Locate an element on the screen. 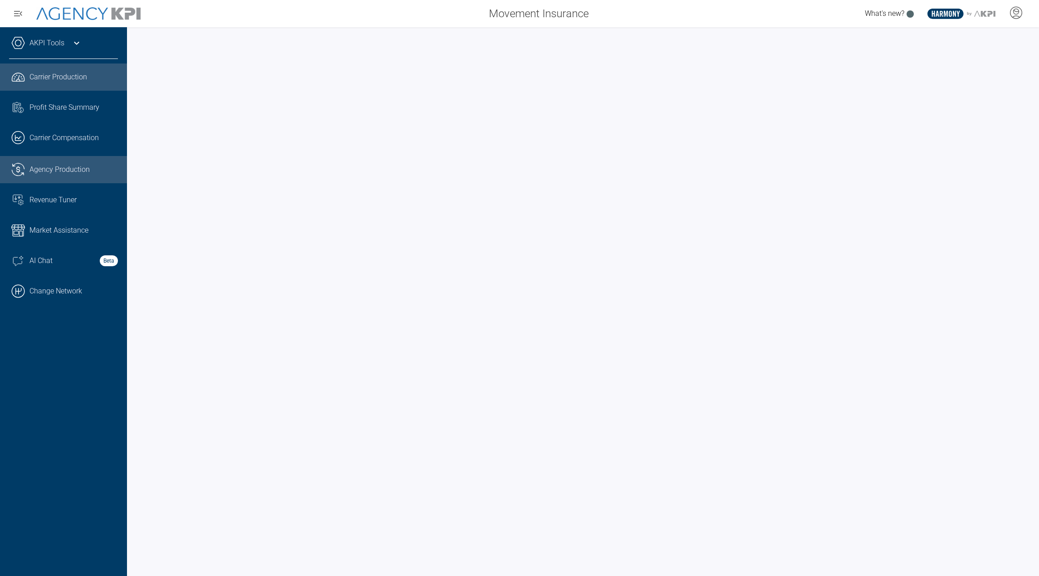  strong: Beta is located at coordinates (109, 261).